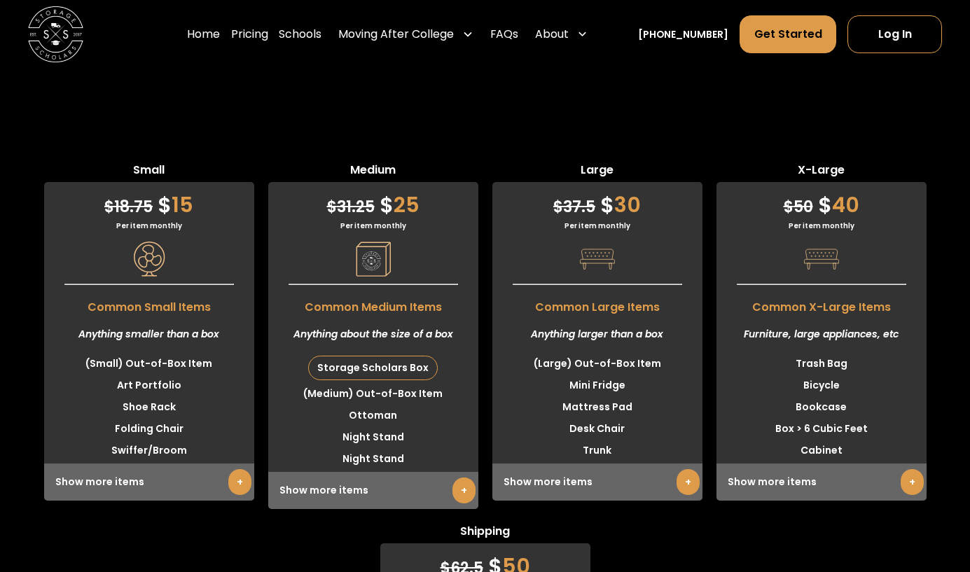 The height and width of the screenshot is (572, 970). Describe the element at coordinates (149, 429) in the screenshot. I see `li: Folding Chair` at that location.